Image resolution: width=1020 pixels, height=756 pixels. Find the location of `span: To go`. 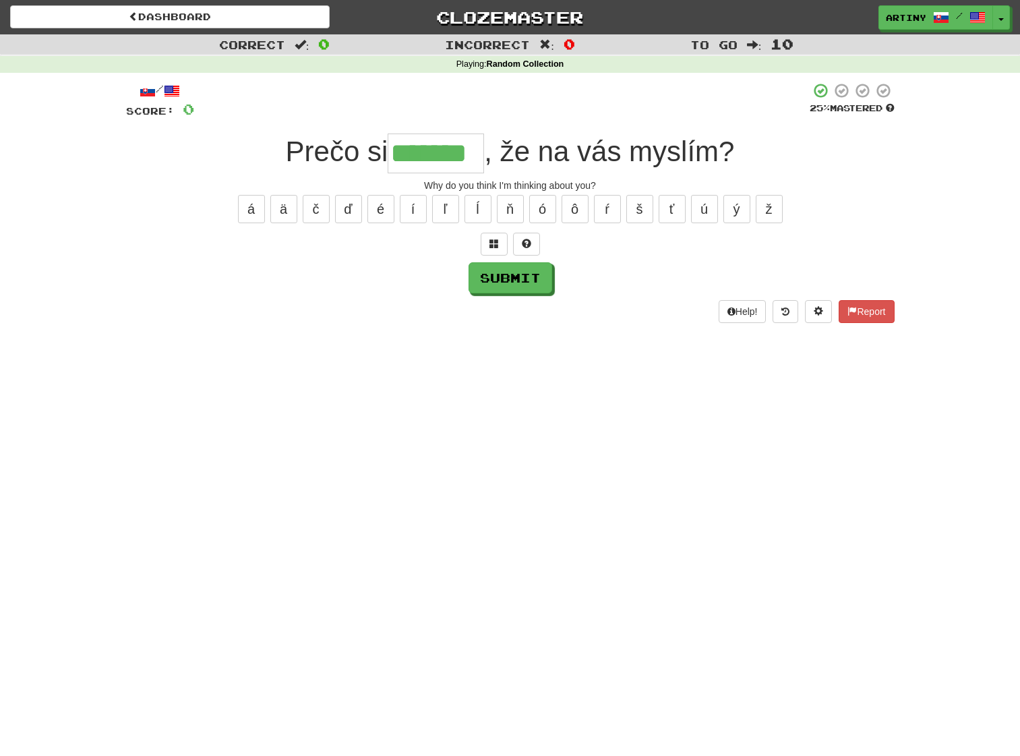

span: To go is located at coordinates (714, 44).